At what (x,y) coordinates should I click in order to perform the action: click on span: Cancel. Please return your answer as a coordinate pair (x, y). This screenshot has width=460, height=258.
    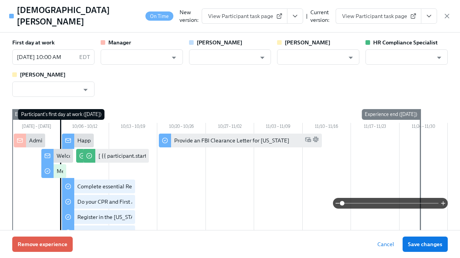
    Looking at the image, I should click on (385, 244).